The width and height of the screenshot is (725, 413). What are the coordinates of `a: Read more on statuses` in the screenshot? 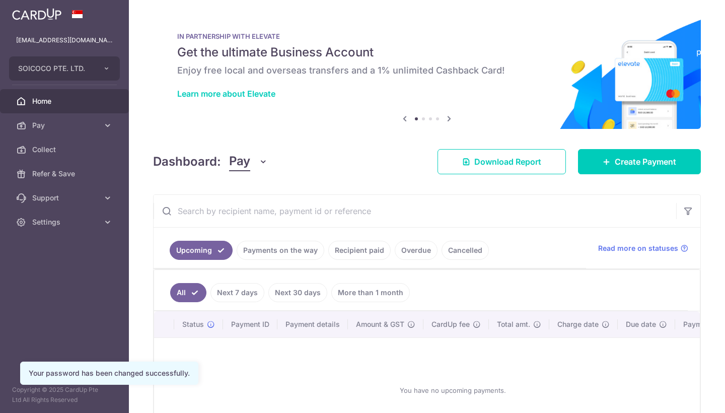 It's located at (643, 248).